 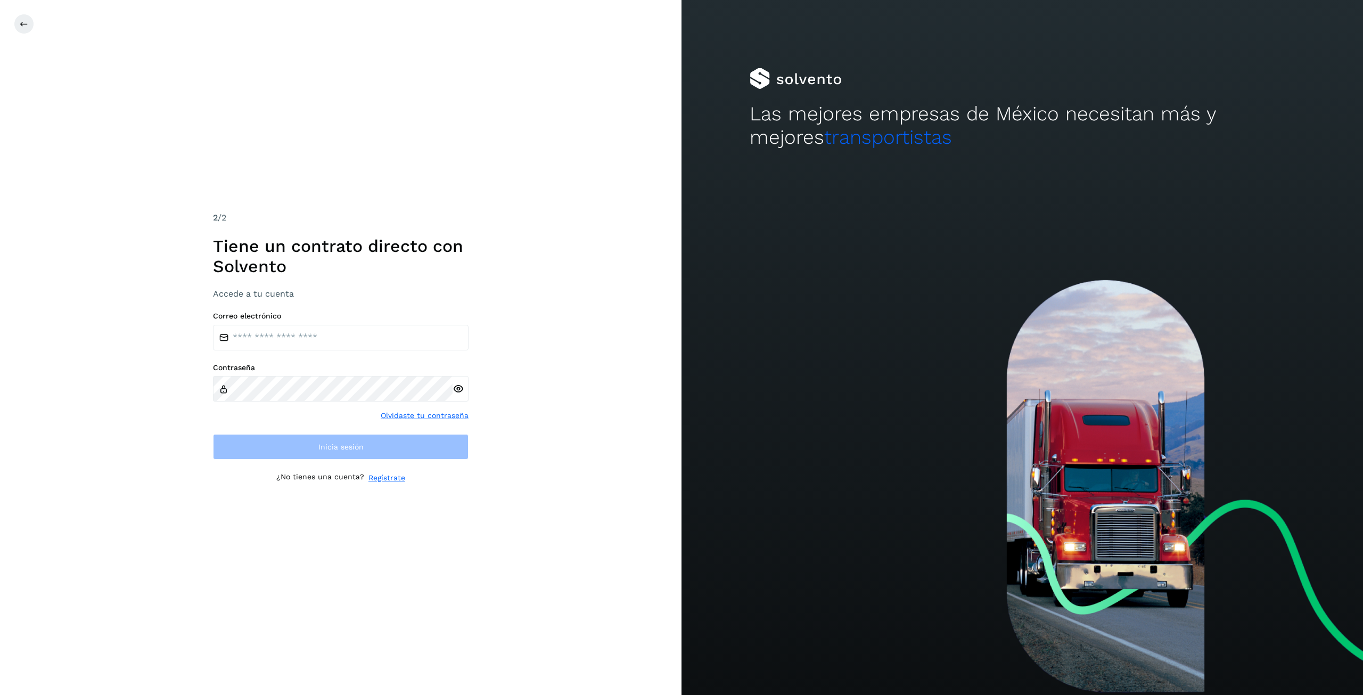 I want to click on a: Regístrate, so click(x=387, y=478).